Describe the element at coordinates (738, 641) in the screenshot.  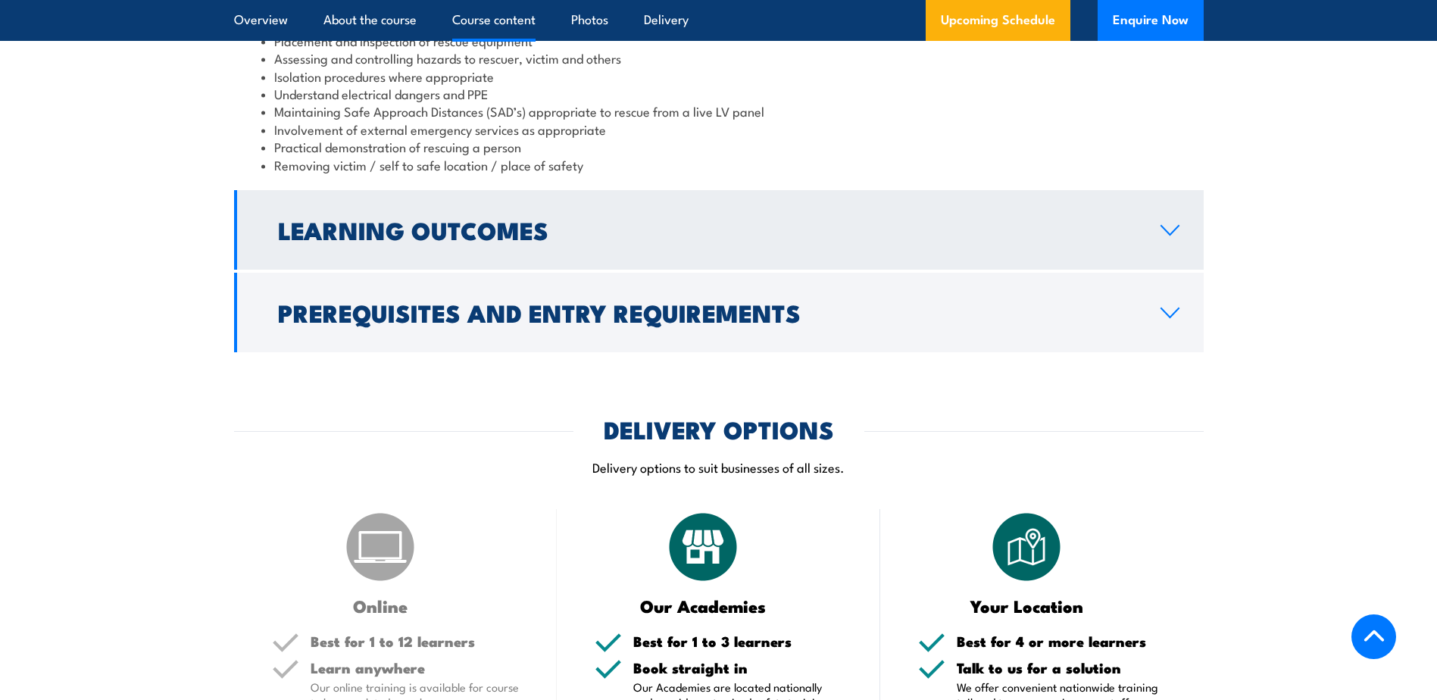
I see `h5: Best for 1 to 3 learners` at that location.